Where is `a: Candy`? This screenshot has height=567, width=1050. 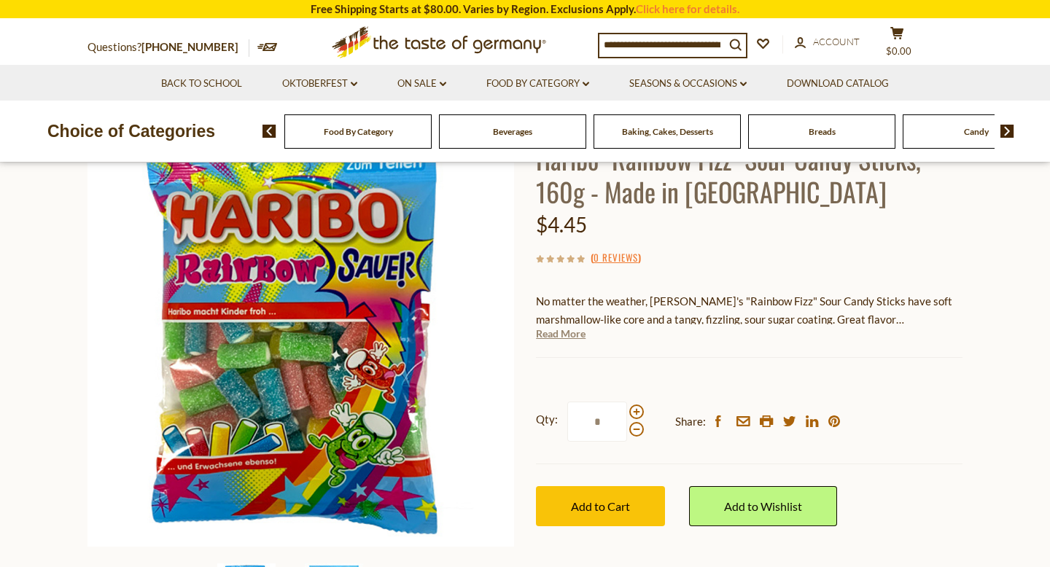 a: Candy is located at coordinates (976, 131).